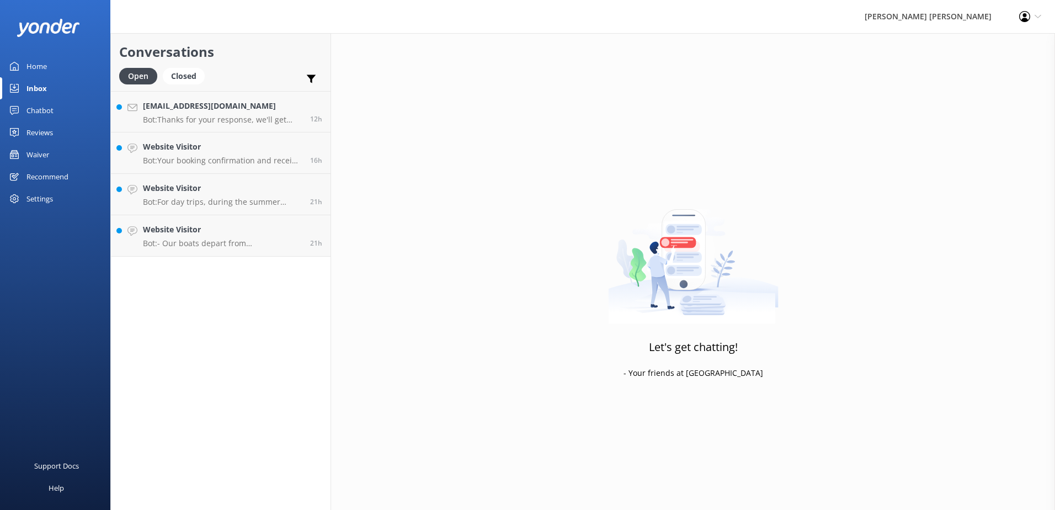 The width and height of the screenshot is (1055, 510). I want to click on a: Website VisitorBot:Your booking confirmation and receipt may take up to 30 minutes to reach your ..., so click(221, 153).